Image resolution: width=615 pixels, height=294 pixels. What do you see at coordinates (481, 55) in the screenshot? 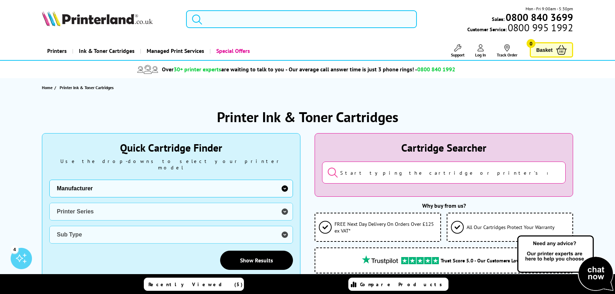
I see `span: Log In` at bounding box center [481, 55].